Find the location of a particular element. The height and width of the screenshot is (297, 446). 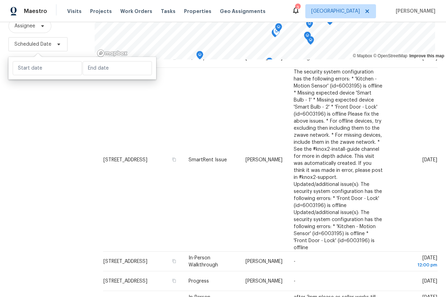

span: Quality Control is located at coordinates (206, 58).